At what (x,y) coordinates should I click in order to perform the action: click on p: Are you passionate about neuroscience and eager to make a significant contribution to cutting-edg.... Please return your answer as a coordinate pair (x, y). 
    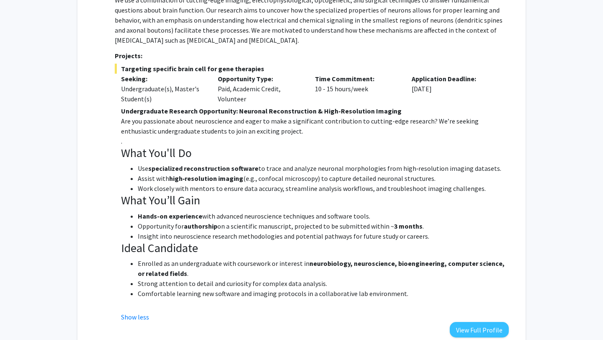
    Looking at the image, I should click on (315, 126).